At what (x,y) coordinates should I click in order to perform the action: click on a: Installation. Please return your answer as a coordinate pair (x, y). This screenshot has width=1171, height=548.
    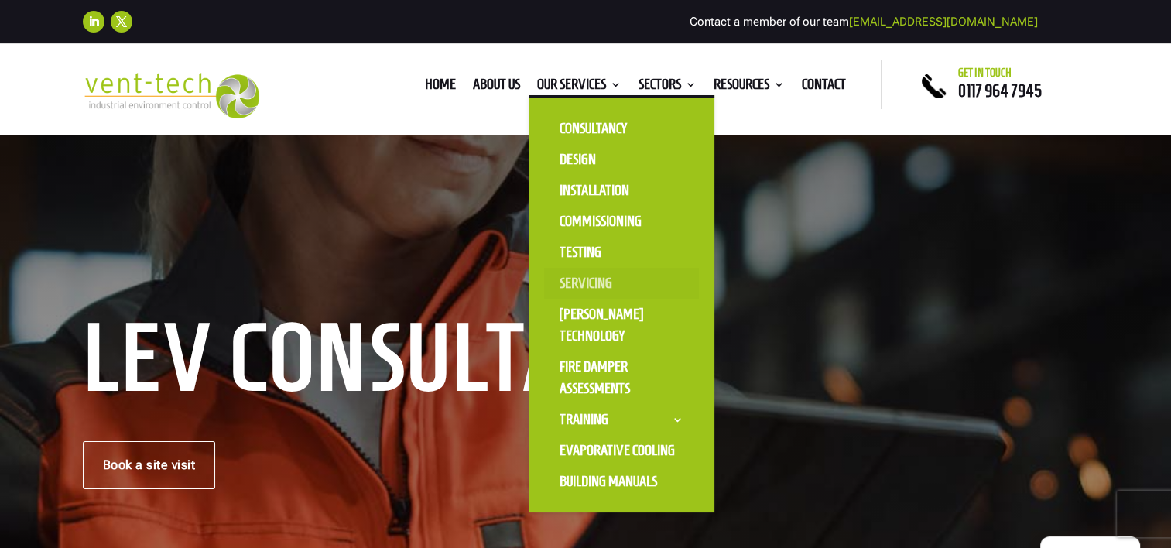
    Looking at the image, I should click on (621, 190).